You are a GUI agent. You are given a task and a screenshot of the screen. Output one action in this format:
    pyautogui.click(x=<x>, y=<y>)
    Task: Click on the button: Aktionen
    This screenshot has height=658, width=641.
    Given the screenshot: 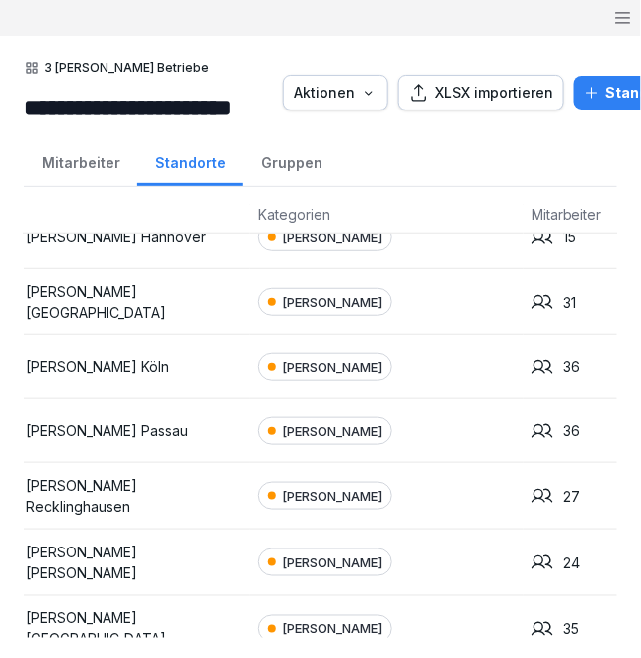 What is the action you would take?
    pyautogui.click(x=336, y=93)
    